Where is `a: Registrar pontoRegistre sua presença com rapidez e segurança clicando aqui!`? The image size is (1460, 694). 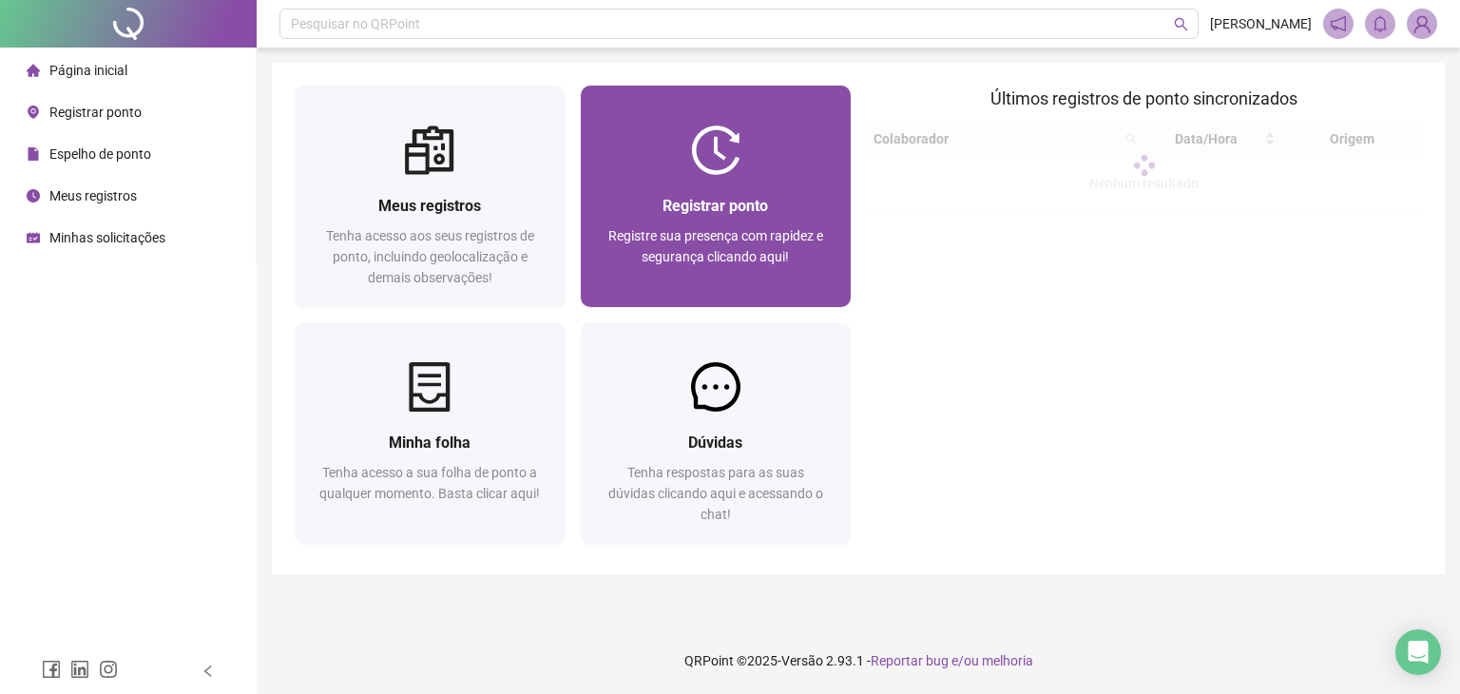 a: Registrar pontoRegistre sua presença com rapidez e segurança clicando aqui! is located at coordinates (716, 196).